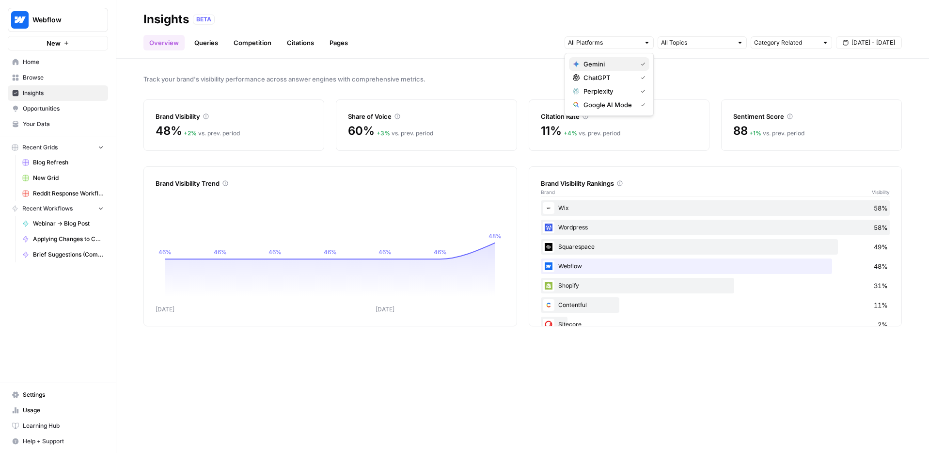 The width and height of the screenshot is (929, 453). Describe the element at coordinates (883, 324) in the screenshot. I see `span: 2%` at that location.